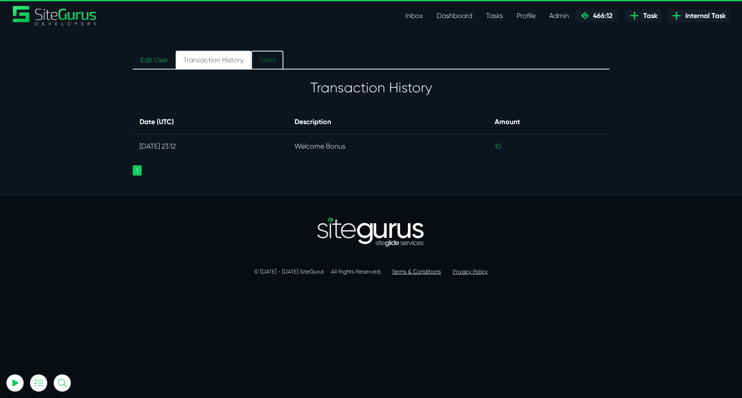  I want to click on span: Internal Task, so click(704, 16).